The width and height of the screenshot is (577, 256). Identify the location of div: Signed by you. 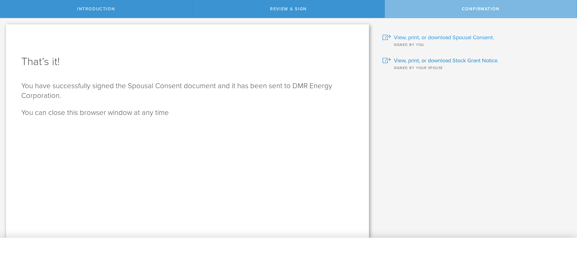
(475, 44).